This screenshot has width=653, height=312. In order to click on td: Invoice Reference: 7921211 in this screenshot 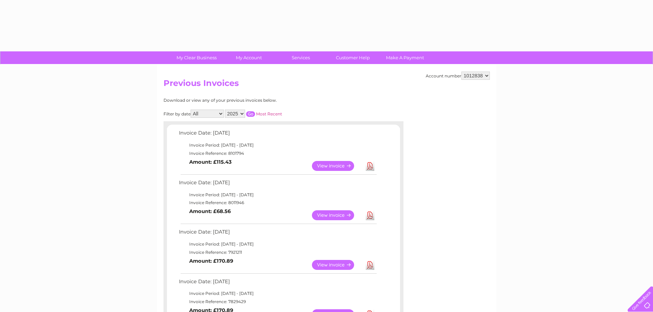, I will do `click(277, 253)`.